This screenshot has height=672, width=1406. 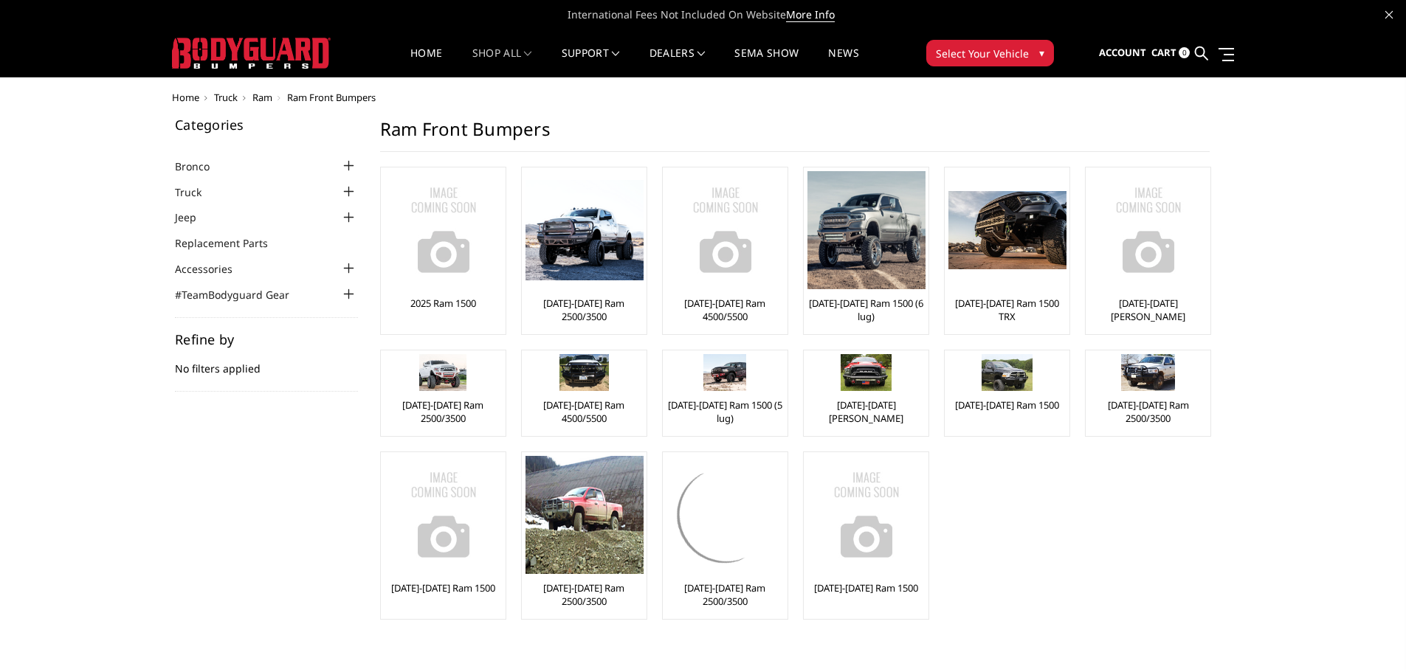 I want to click on button: Select Your Vehicle, so click(x=989, y=53).